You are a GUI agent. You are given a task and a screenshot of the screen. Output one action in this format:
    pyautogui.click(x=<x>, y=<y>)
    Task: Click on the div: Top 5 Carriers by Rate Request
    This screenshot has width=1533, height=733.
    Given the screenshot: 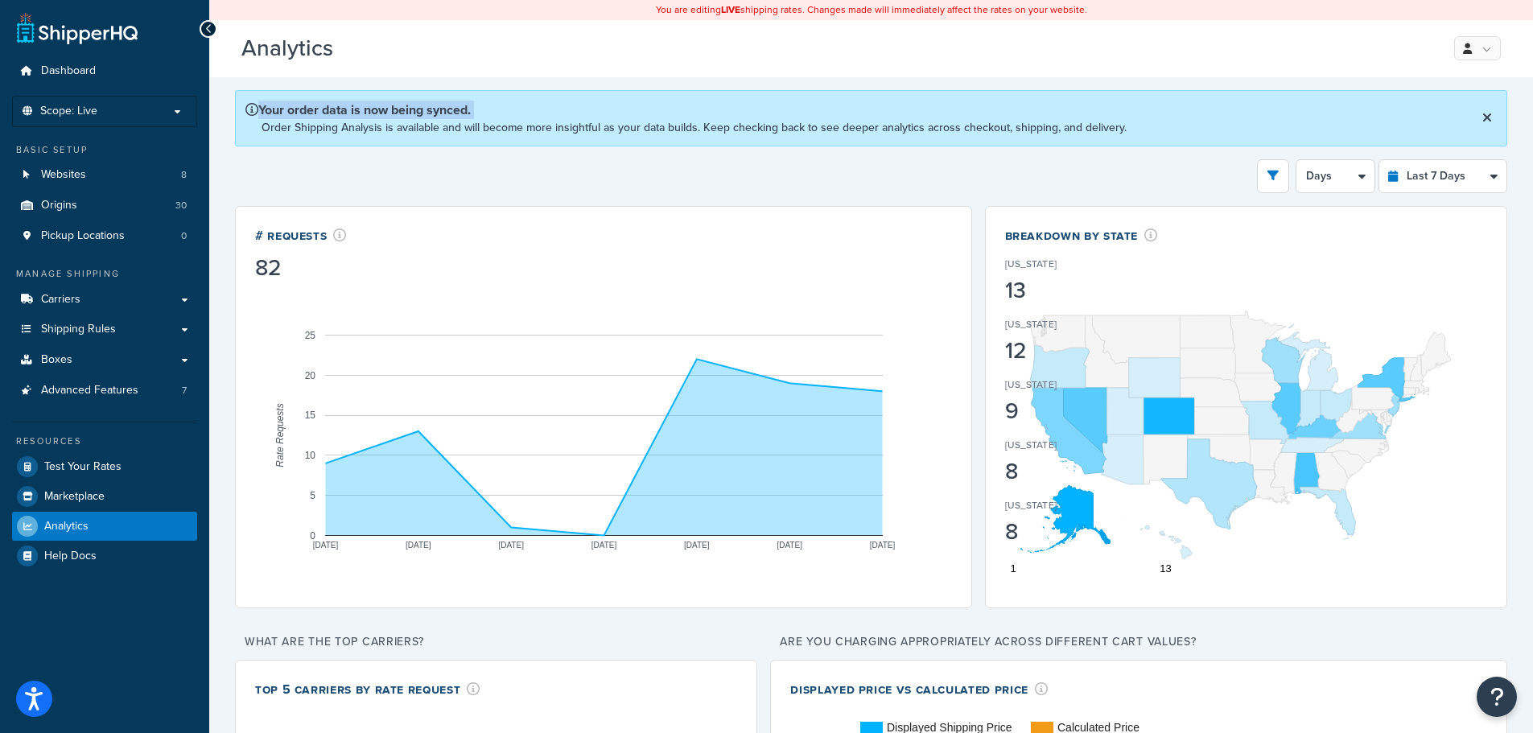 What is the action you would take?
    pyautogui.click(x=368, y=689)
    